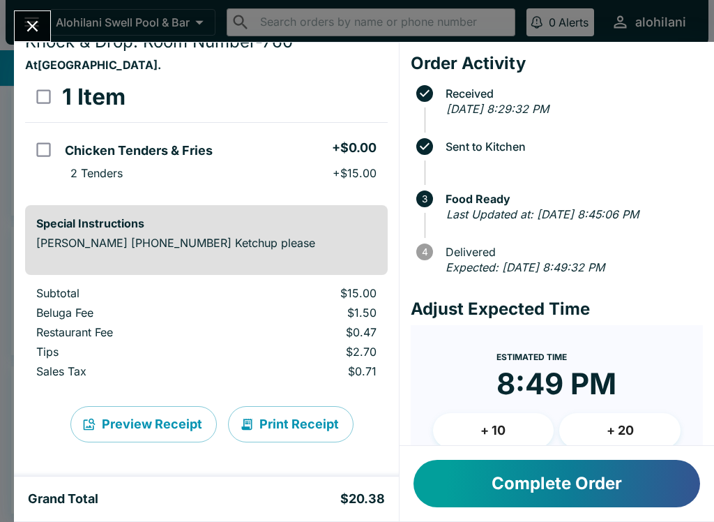  What do you see at coordinates (128, 332) in the screenshot?
I see `p: Restaurant Fee` at bounding box center [128, 332].